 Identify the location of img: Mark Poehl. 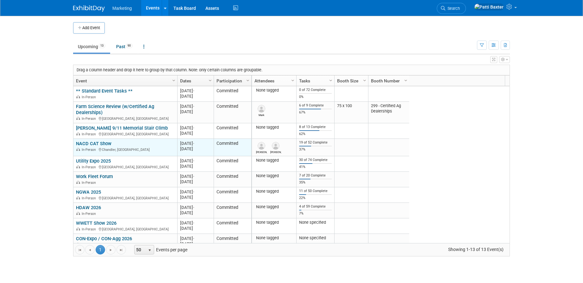
(262, 109).